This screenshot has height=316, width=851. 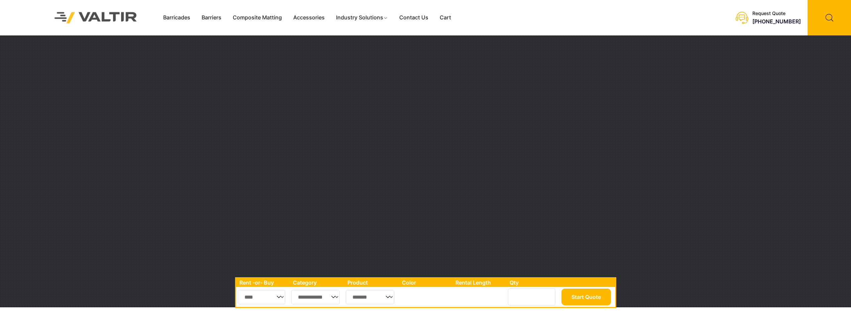 I want to click on a: Composite Matting, so click(x=257, y=18).